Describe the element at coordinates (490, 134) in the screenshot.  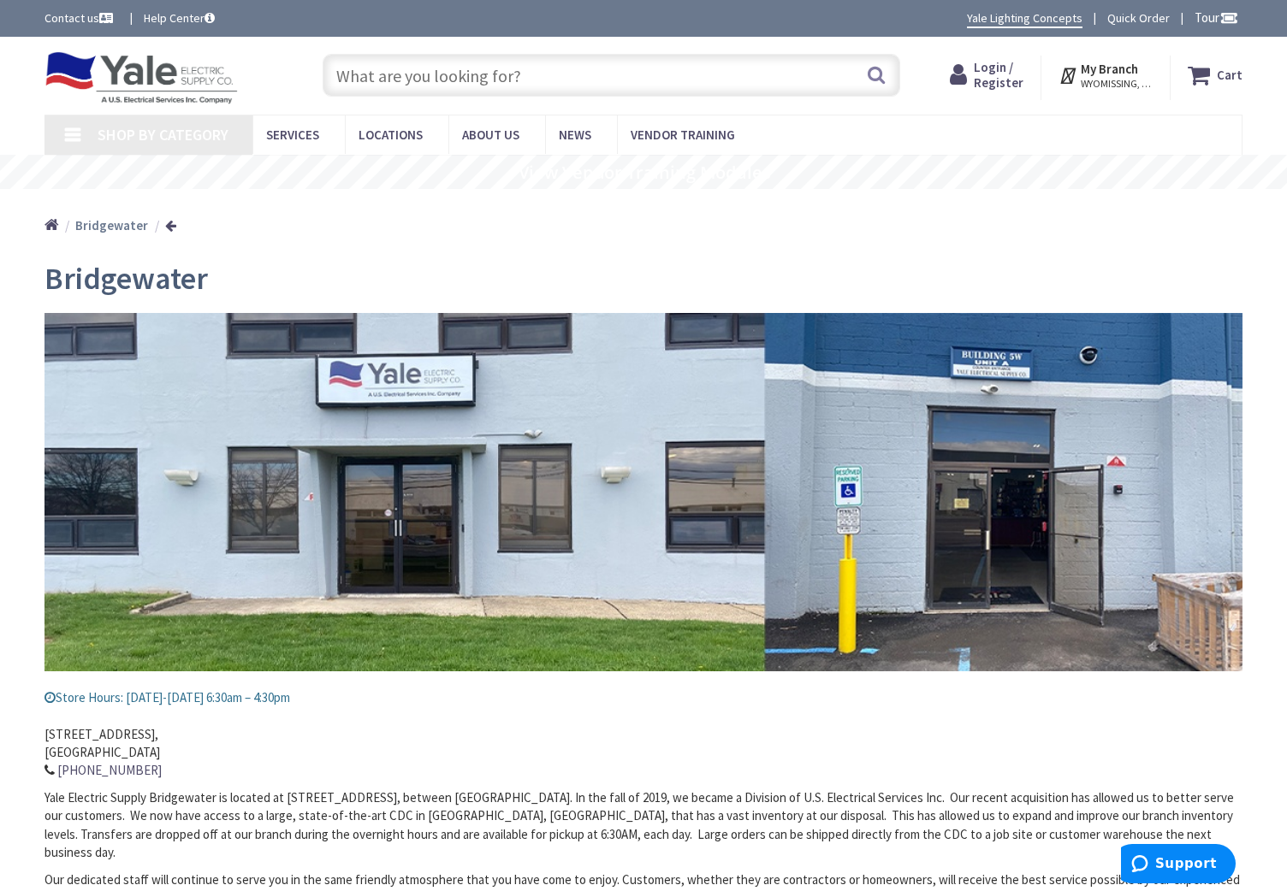
I see `span: About Us` at that location.